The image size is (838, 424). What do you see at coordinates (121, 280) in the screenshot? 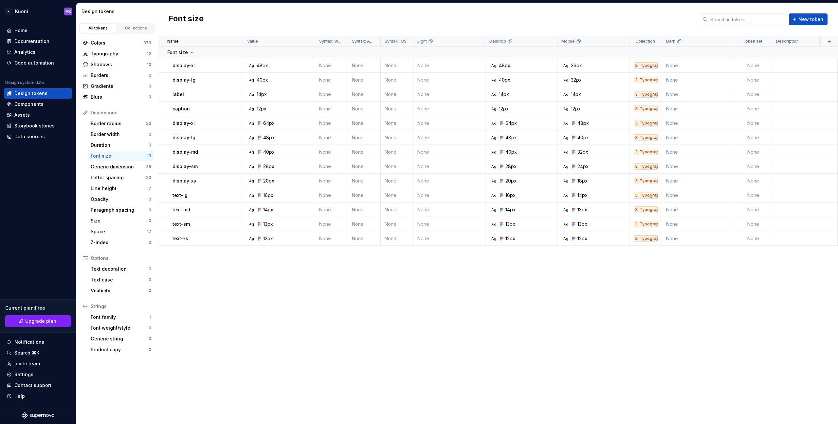
I see `a: Text case0` at bounding box center [121, 280].